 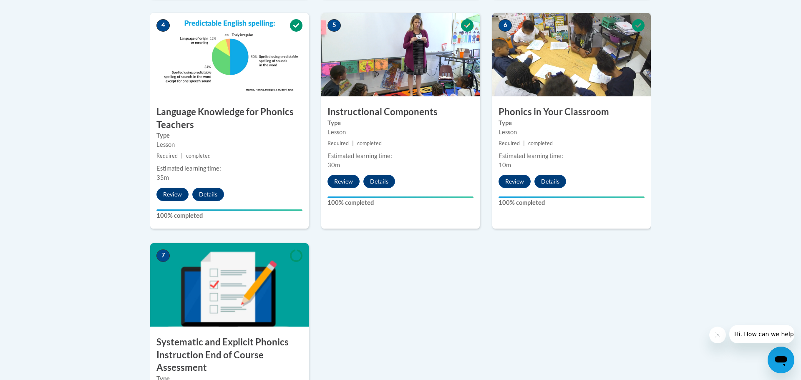 I want to click on h3: Language Knowledge for Phonics Teachers, so click(x=230, y=119).